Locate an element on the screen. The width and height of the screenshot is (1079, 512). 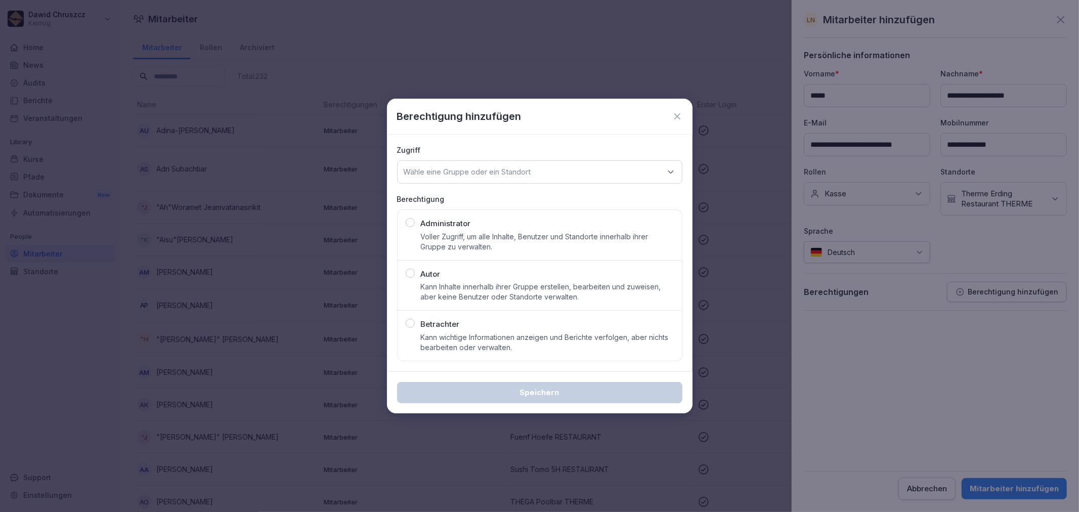
button: Speichern is located at coordinates (540, 393).